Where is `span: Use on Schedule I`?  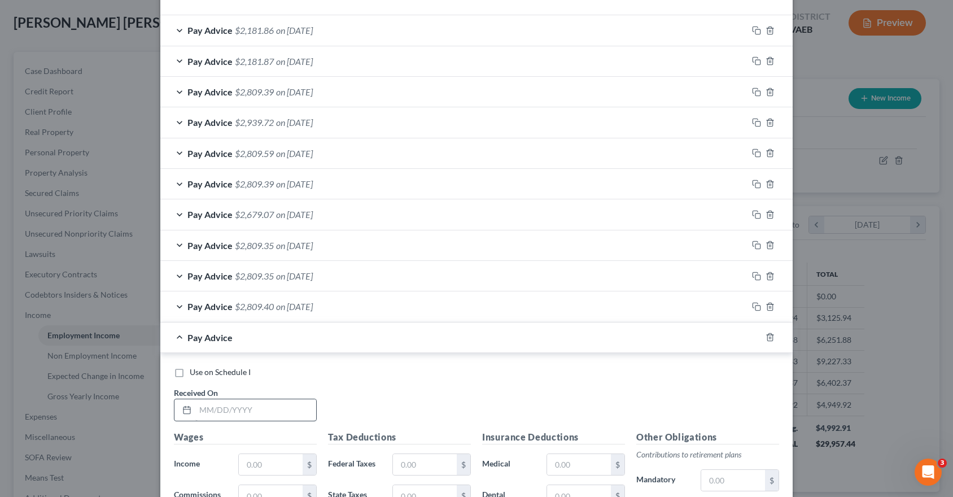
span: Use on Schedule I is located at coordinates (220, 371).